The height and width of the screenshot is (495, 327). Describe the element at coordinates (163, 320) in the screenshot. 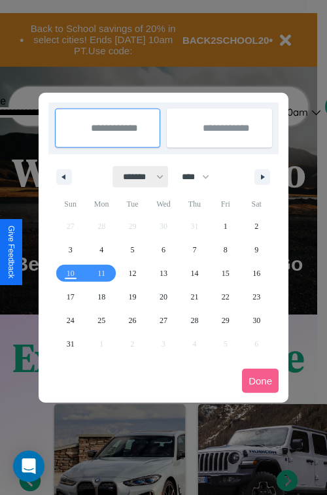

I see `button: 27` at that location.